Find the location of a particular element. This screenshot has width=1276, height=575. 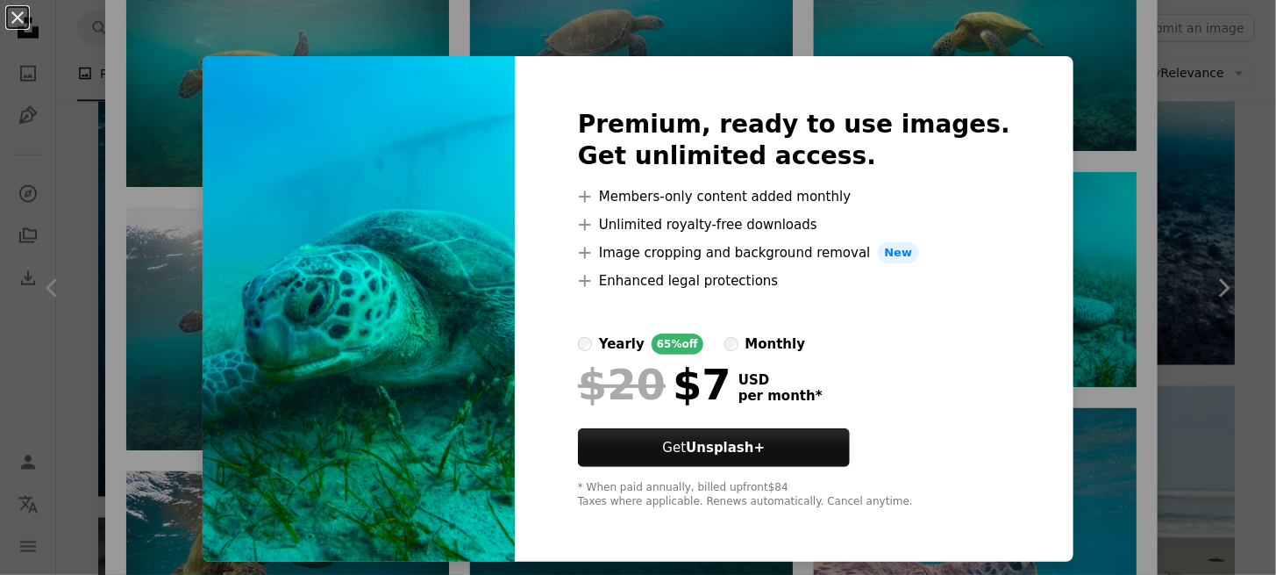

li: Image cropping and background removal is located at coordinates (794, 253).